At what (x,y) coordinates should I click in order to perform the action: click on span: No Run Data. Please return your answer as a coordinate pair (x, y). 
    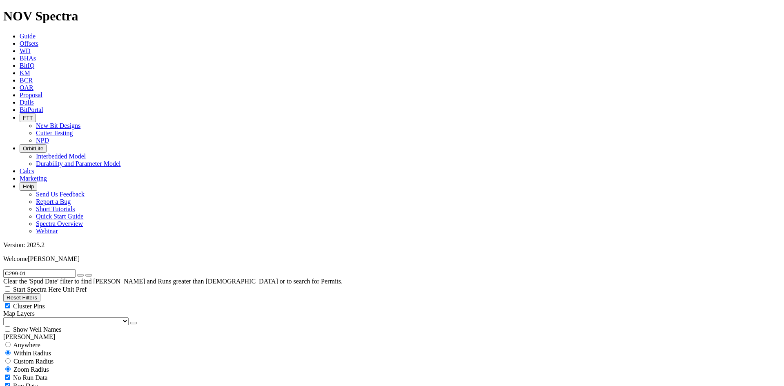
    Looking at the image, I should click on (30, 377).